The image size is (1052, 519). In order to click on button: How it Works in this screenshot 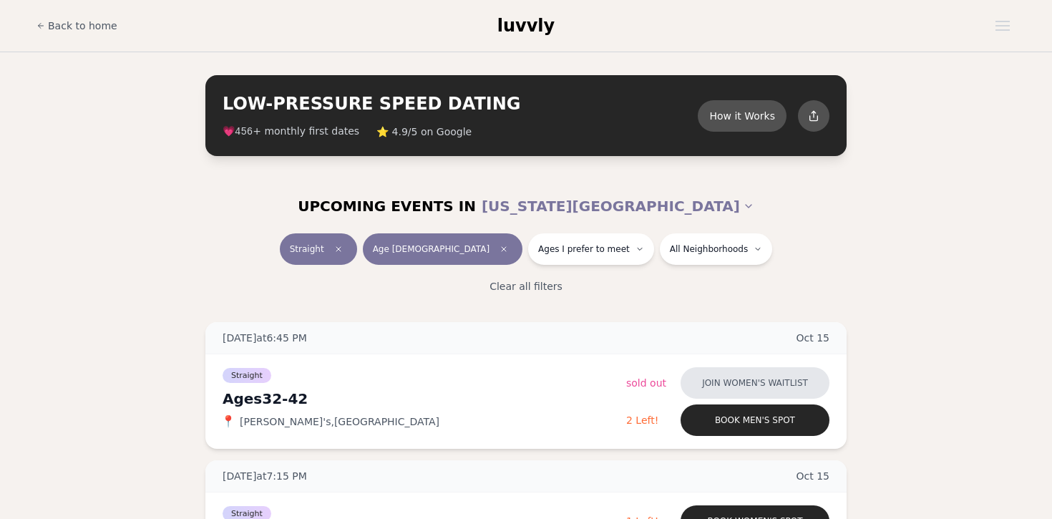, I will do `click(742, 116)`.